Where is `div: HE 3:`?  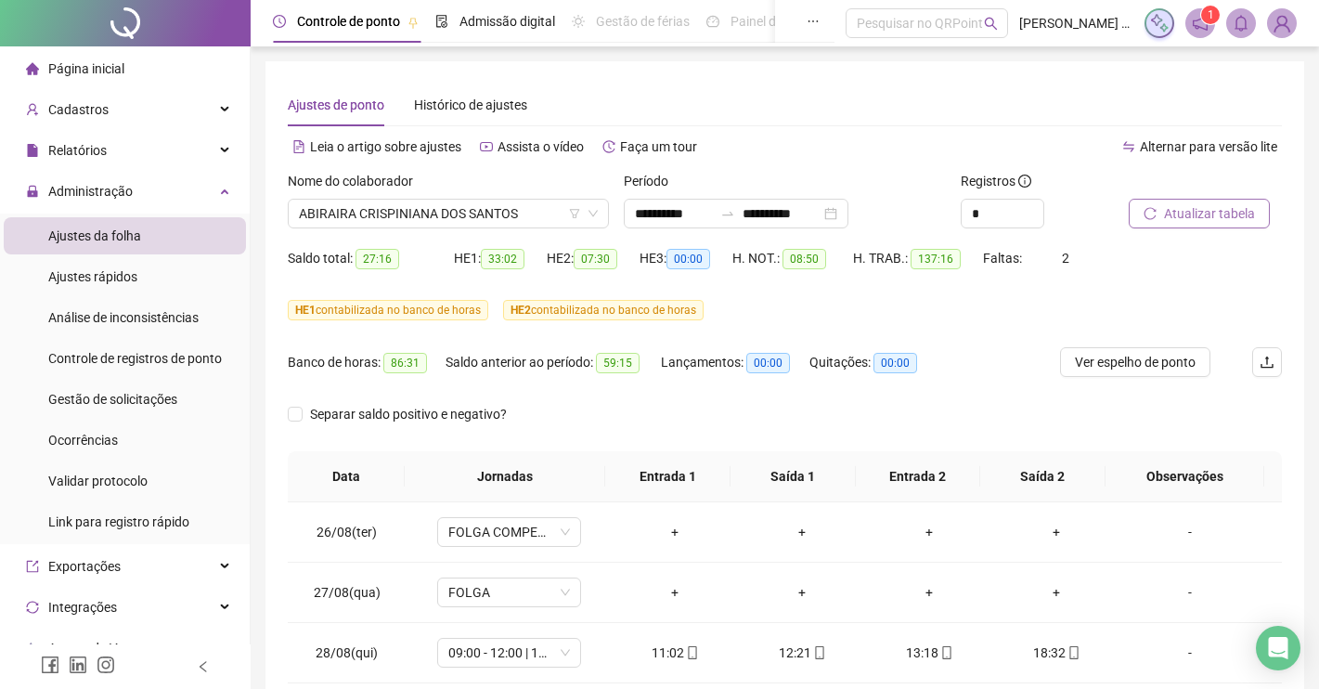
div: HE 3: is located at coordinates (686, 258).